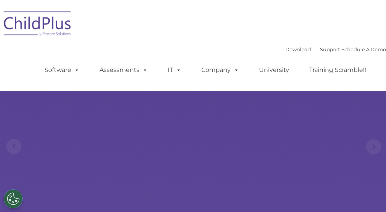 The height and width of the screenshot is (212, 386). What do you see at coordinates (298, 49) in the screenshot?
I see `a: Download` at bounding box center [298, 49].